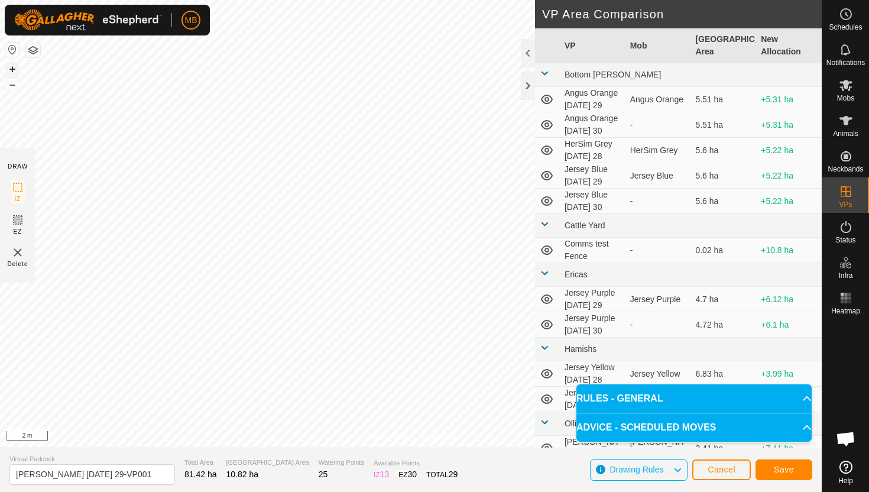  Describe the element at coordinates (845, 169) in the screenshot. I see `span: Neckbands` at that location.